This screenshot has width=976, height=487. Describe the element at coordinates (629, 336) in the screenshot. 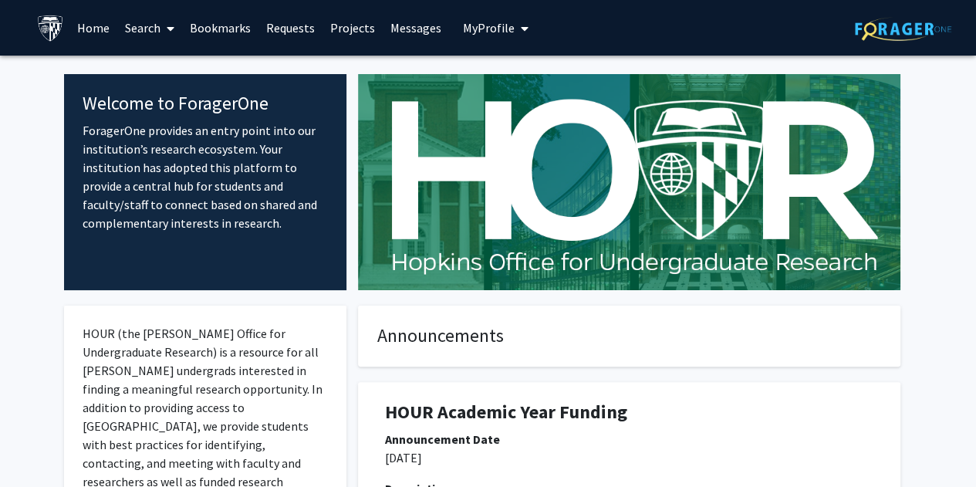

I see `h4: Announcements` at that location.